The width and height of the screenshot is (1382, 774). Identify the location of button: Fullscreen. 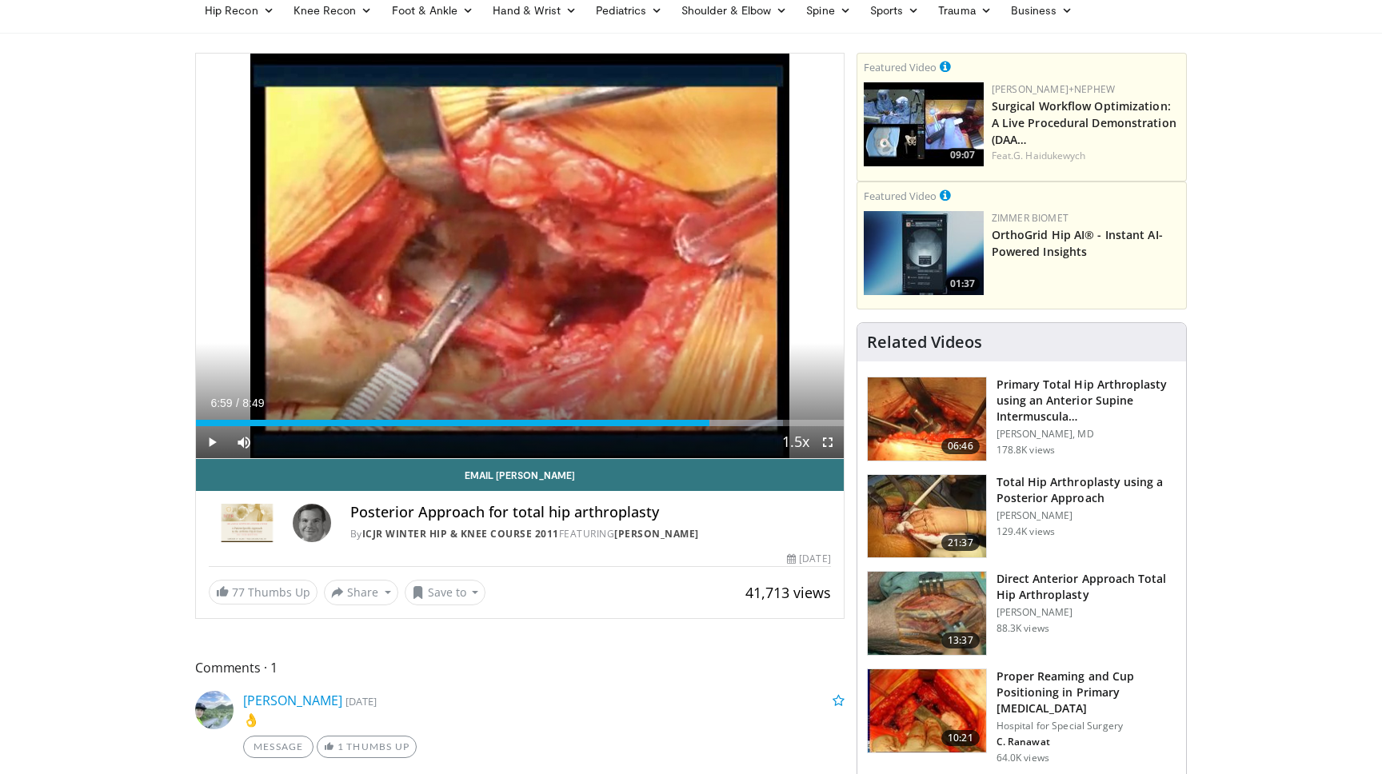
(828, 442).